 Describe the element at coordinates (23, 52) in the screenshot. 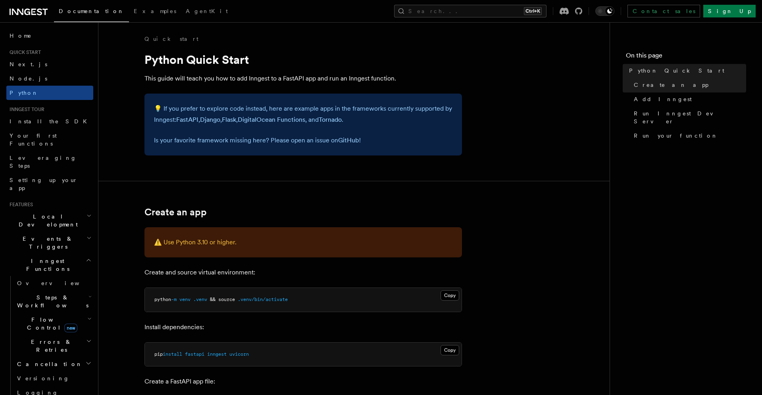

I see `span: Quick start` at that location.